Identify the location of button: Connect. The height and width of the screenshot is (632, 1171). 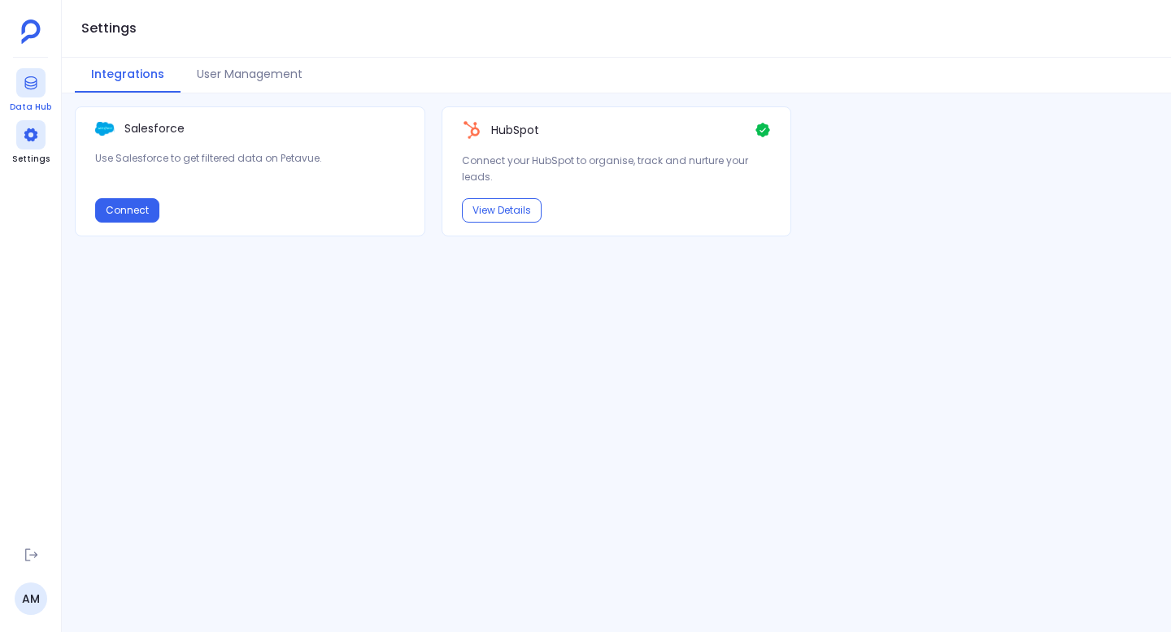
(127, 211).